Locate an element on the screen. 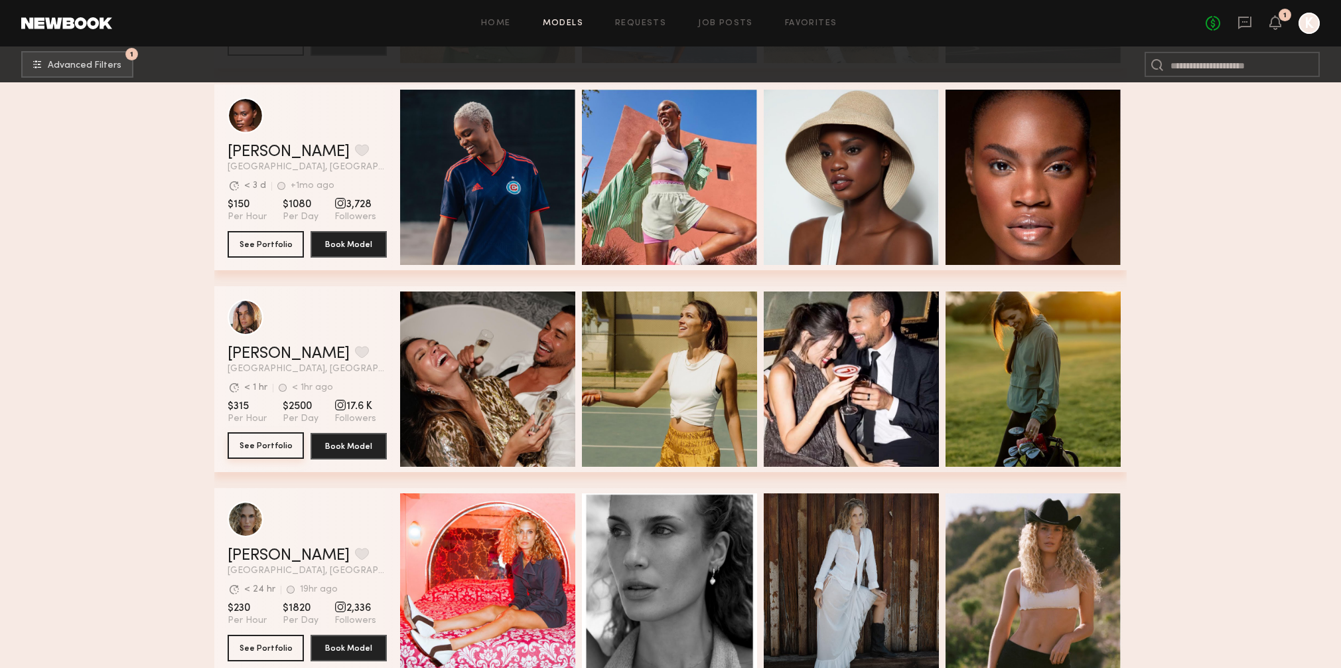  div: 19hr ago is located at coordinates (319, 589).